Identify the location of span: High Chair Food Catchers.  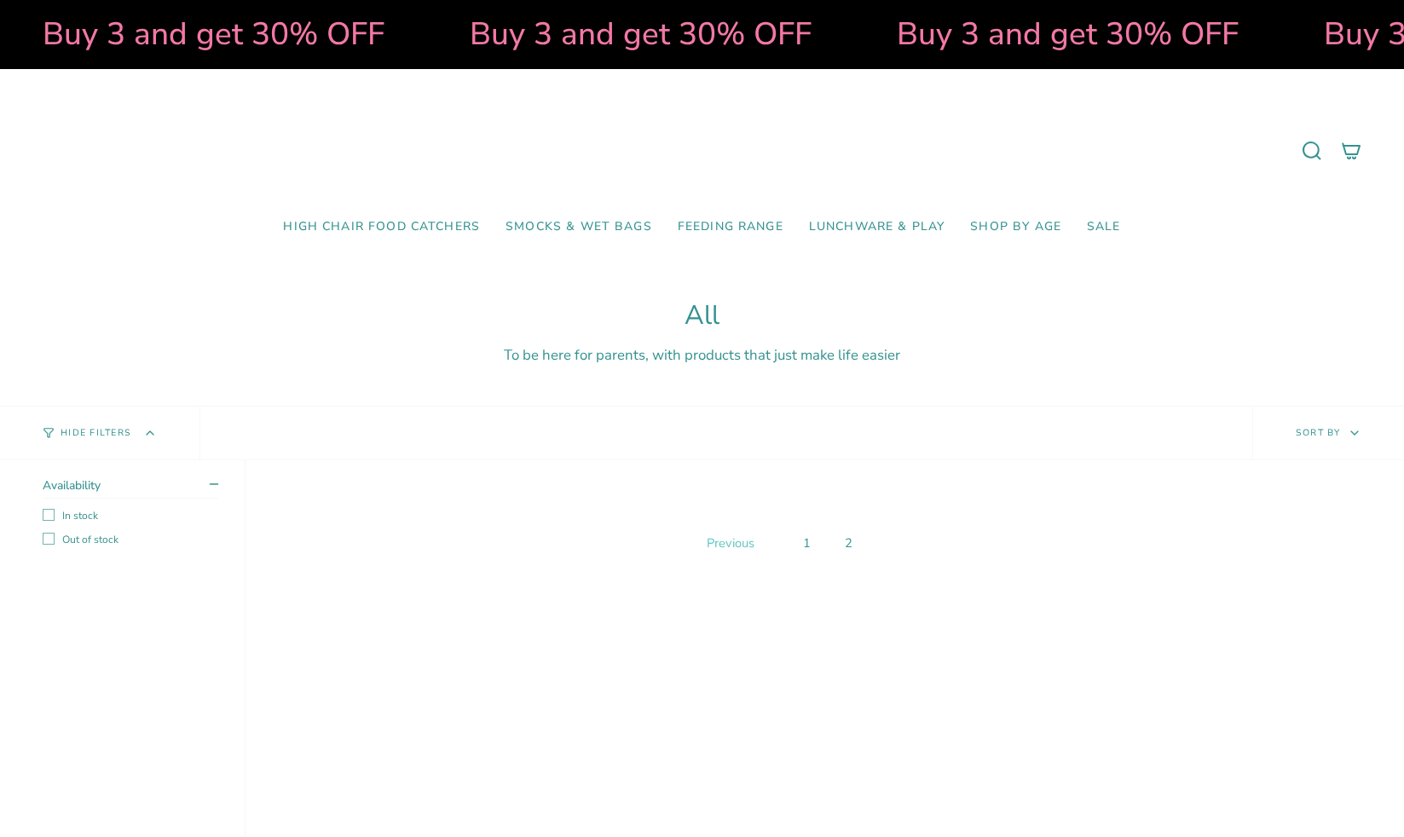
(381, 227).